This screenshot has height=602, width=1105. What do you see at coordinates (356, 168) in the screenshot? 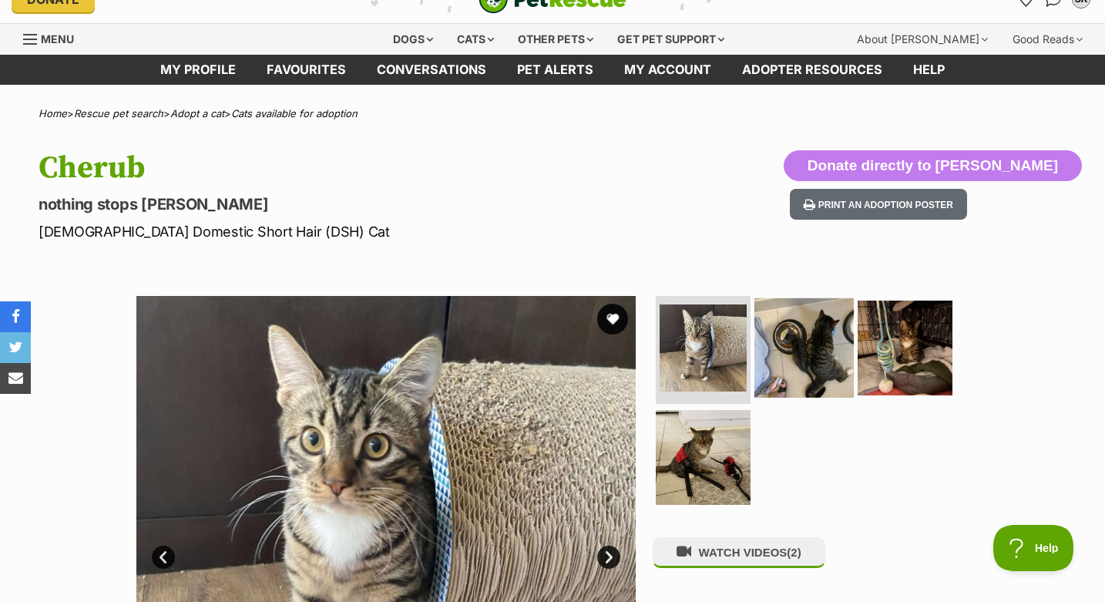
I see `h1: Cherub` at bounding box center [356, 168].